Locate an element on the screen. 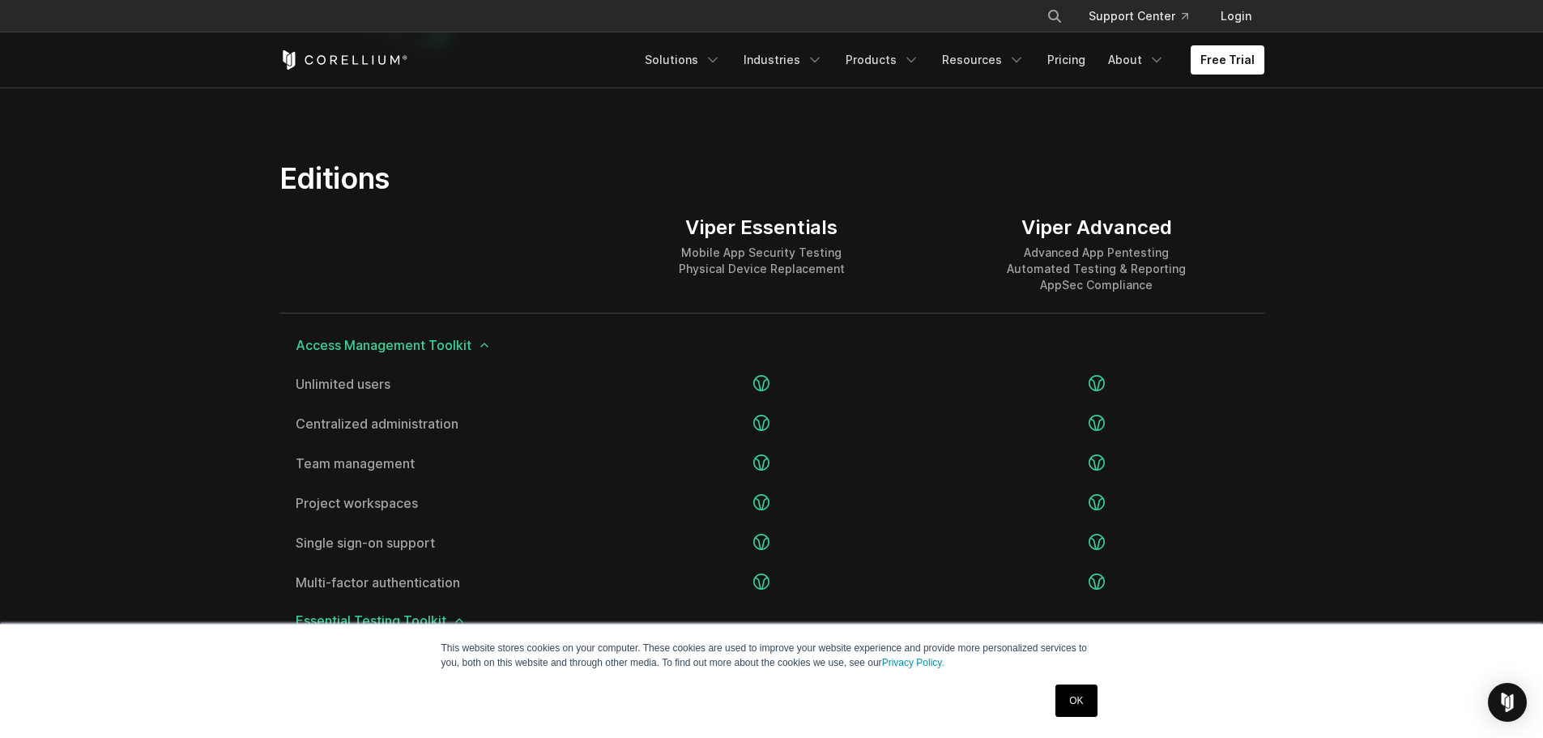 The height and width of the screenshot is (738, 1543). span: Single sign-on support is located at coordinates (437, 543).